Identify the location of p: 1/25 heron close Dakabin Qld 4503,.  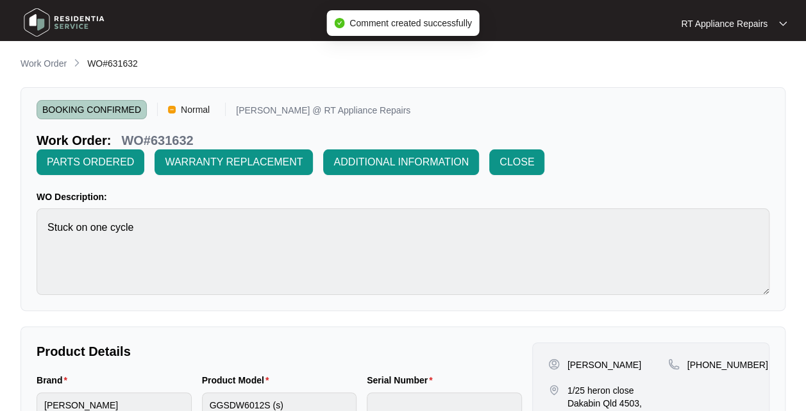
(617, 397).